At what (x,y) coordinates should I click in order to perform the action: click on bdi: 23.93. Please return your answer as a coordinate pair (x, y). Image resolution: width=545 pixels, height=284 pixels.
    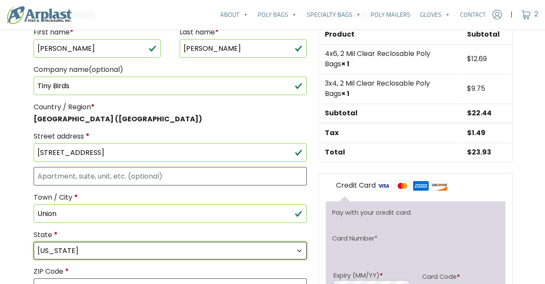
    Looking at the image, I should click on (479, 152).